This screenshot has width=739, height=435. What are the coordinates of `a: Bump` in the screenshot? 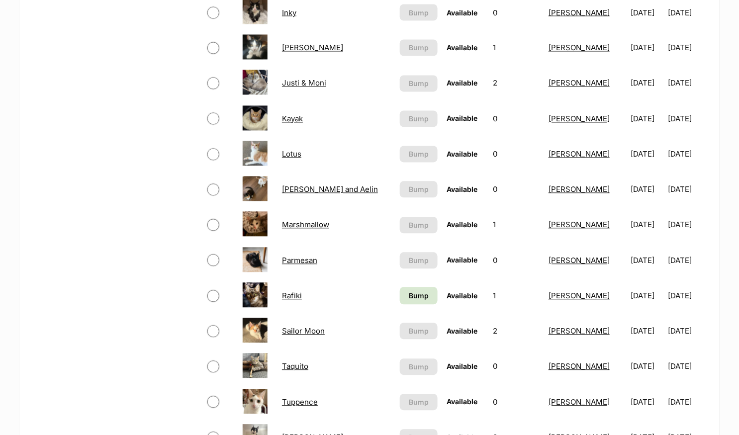 It's located at (419, 296).